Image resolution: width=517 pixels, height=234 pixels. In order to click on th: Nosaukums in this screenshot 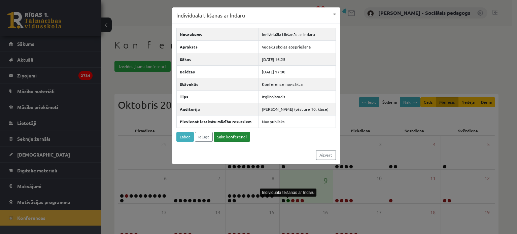, I will do `click(218, 34)`.